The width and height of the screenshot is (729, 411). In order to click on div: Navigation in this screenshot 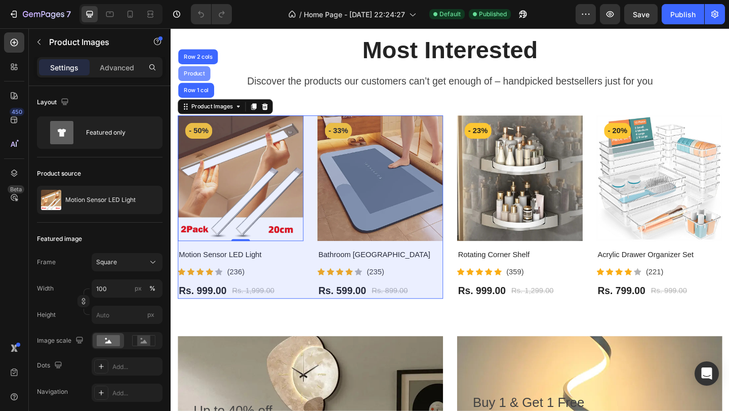, I will do `click(52, 392)`.